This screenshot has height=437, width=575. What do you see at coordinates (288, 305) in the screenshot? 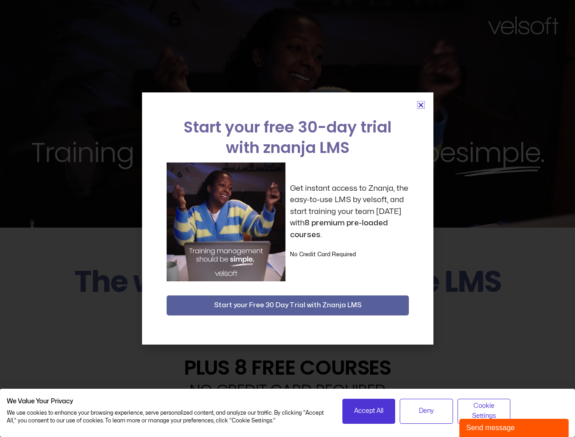
I see `button: Start your Free 30 Day Trial with Znanja LMS` at bounding box center [288, 305].